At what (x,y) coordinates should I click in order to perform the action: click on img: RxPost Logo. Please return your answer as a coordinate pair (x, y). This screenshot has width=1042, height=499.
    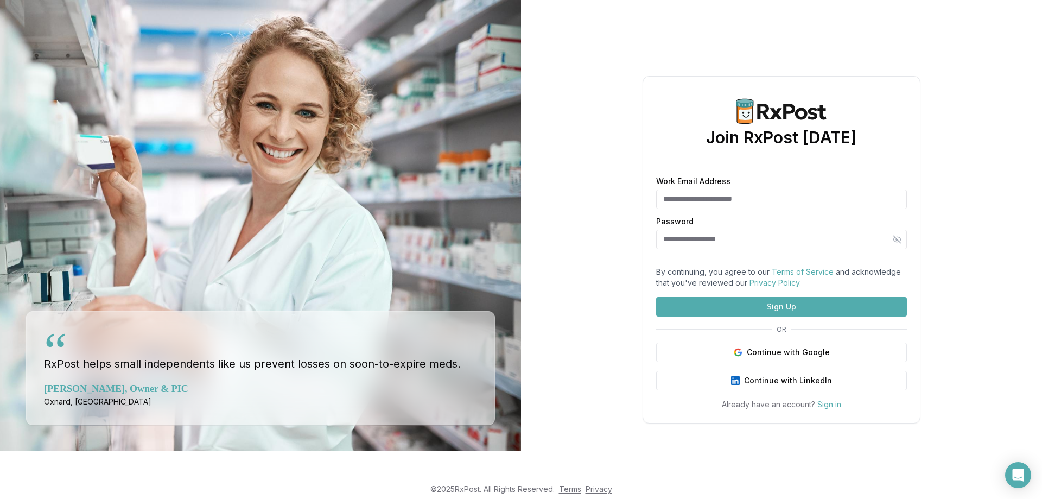
    Looking at the image, I should click on (782, 111).